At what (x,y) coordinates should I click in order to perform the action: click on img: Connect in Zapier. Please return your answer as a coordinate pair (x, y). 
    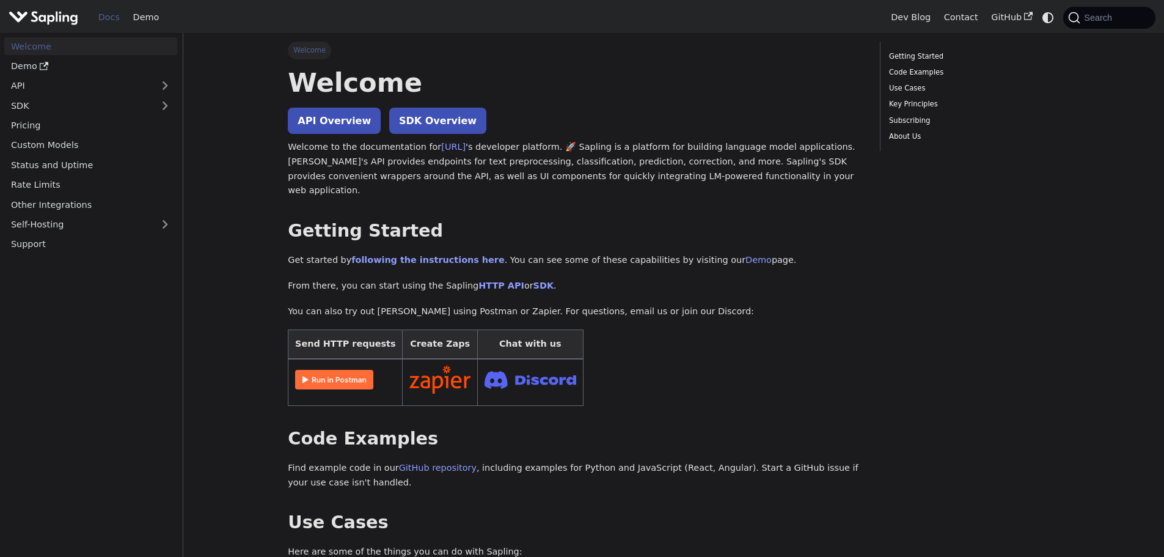
    Looking at the image, I should click on (440, 380).